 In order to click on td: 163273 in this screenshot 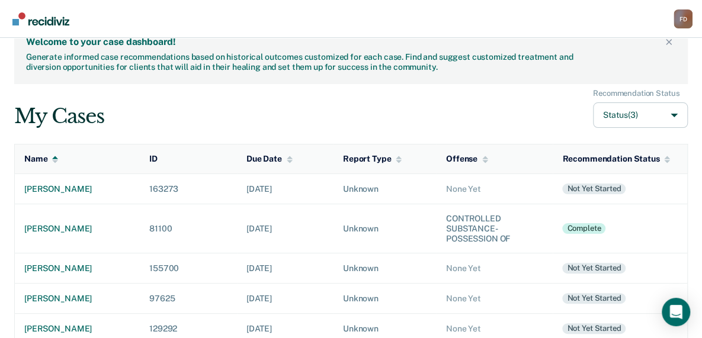, I will do `click(188, 188)`.